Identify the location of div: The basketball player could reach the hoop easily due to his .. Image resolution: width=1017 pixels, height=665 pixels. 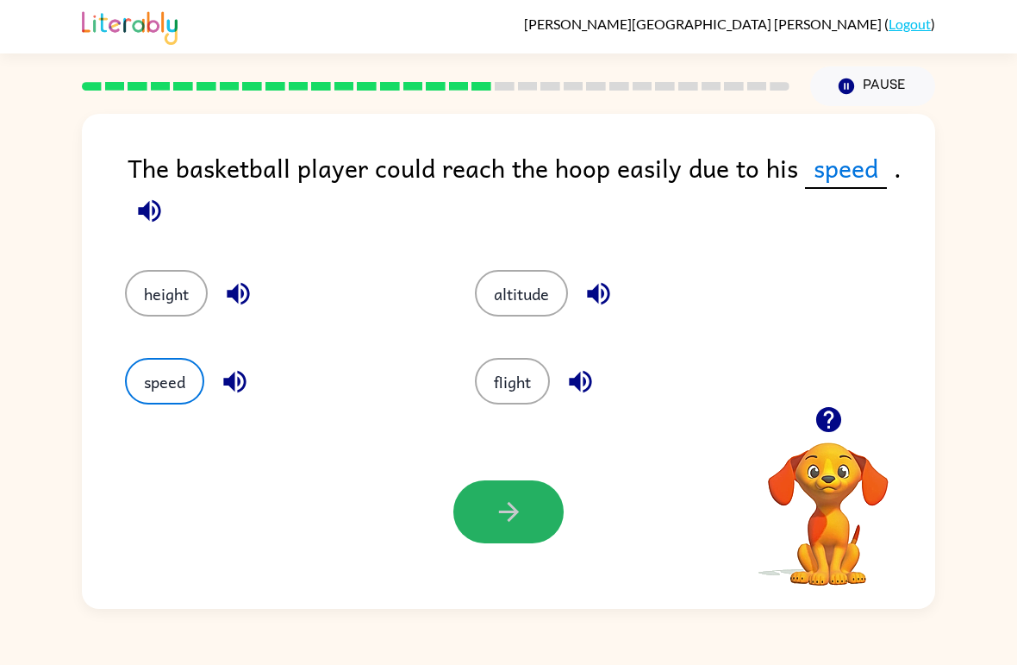
(531, 191).